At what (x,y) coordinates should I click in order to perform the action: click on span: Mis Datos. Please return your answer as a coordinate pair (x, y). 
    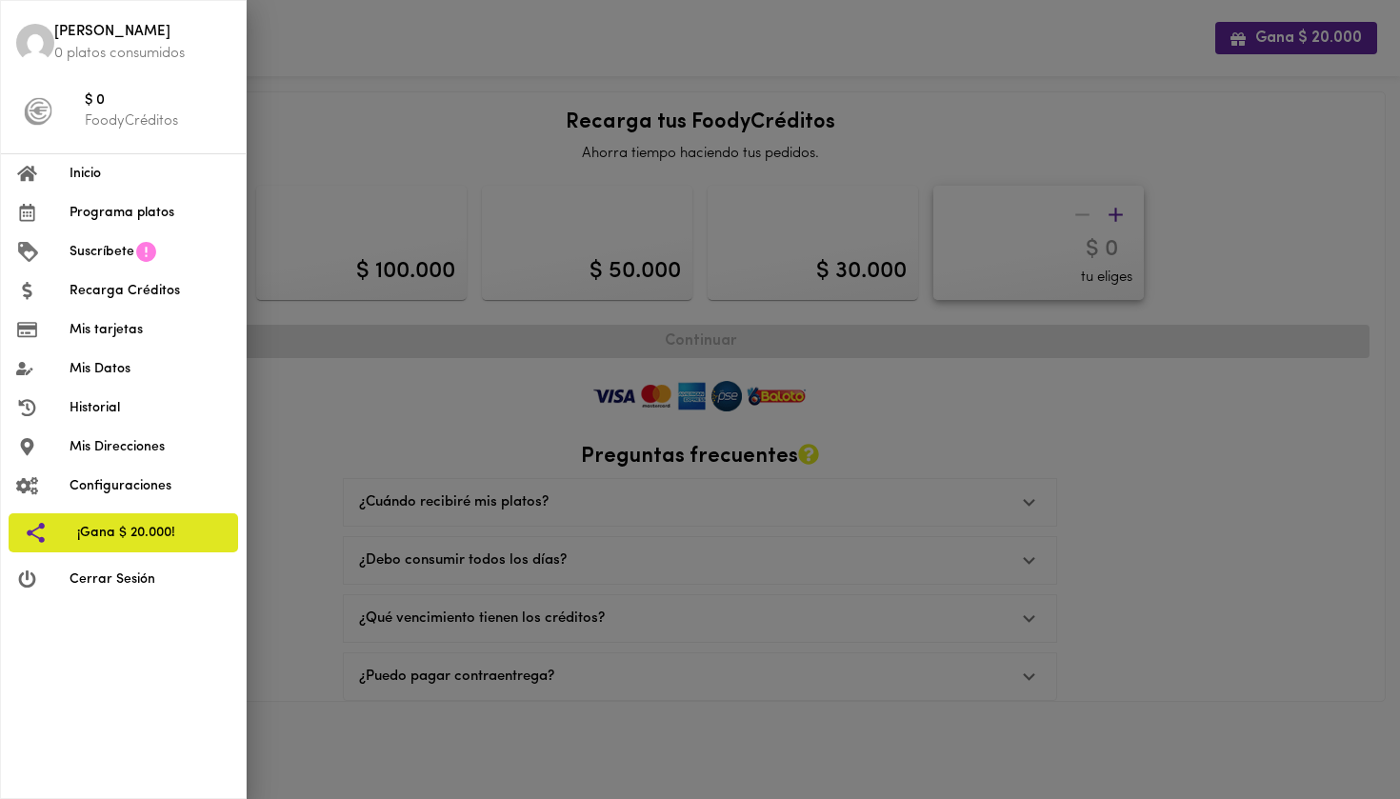
    Looking at the image, I should click on (150, 369).